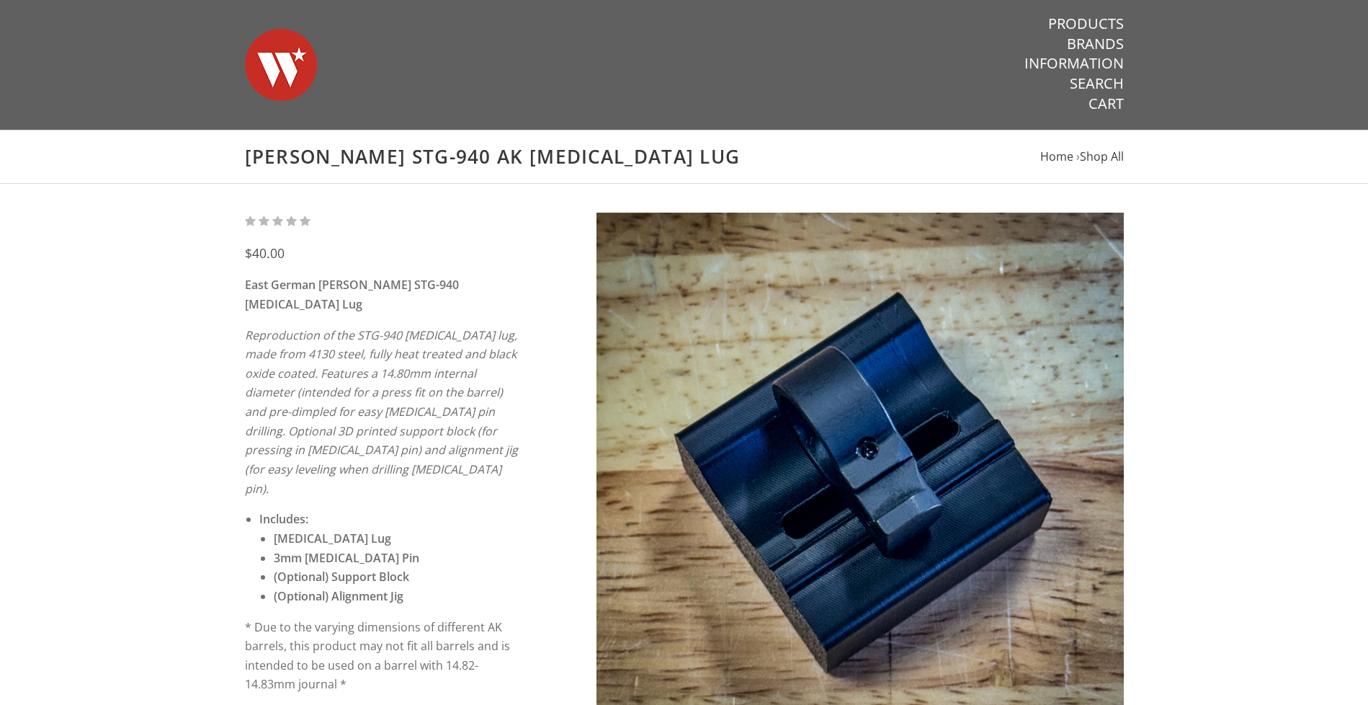 The height and width of the screenshot is (705, 1368). Describe the element at coordinates (1086, 24) in the screenshot. I see `a: Products` at that location.